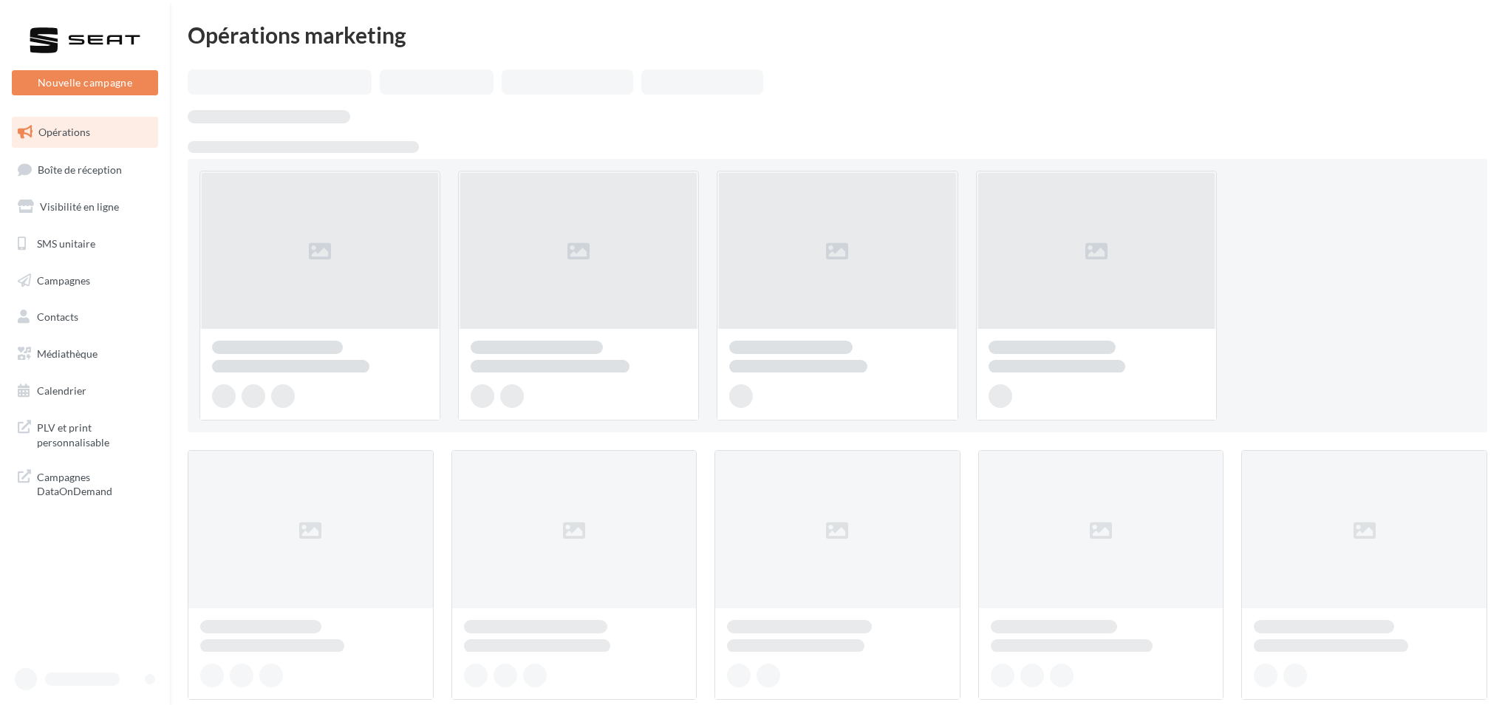 This screenshot has height=705, width=1505. I want to click on a: Boîte de réception, so click(85, 169).